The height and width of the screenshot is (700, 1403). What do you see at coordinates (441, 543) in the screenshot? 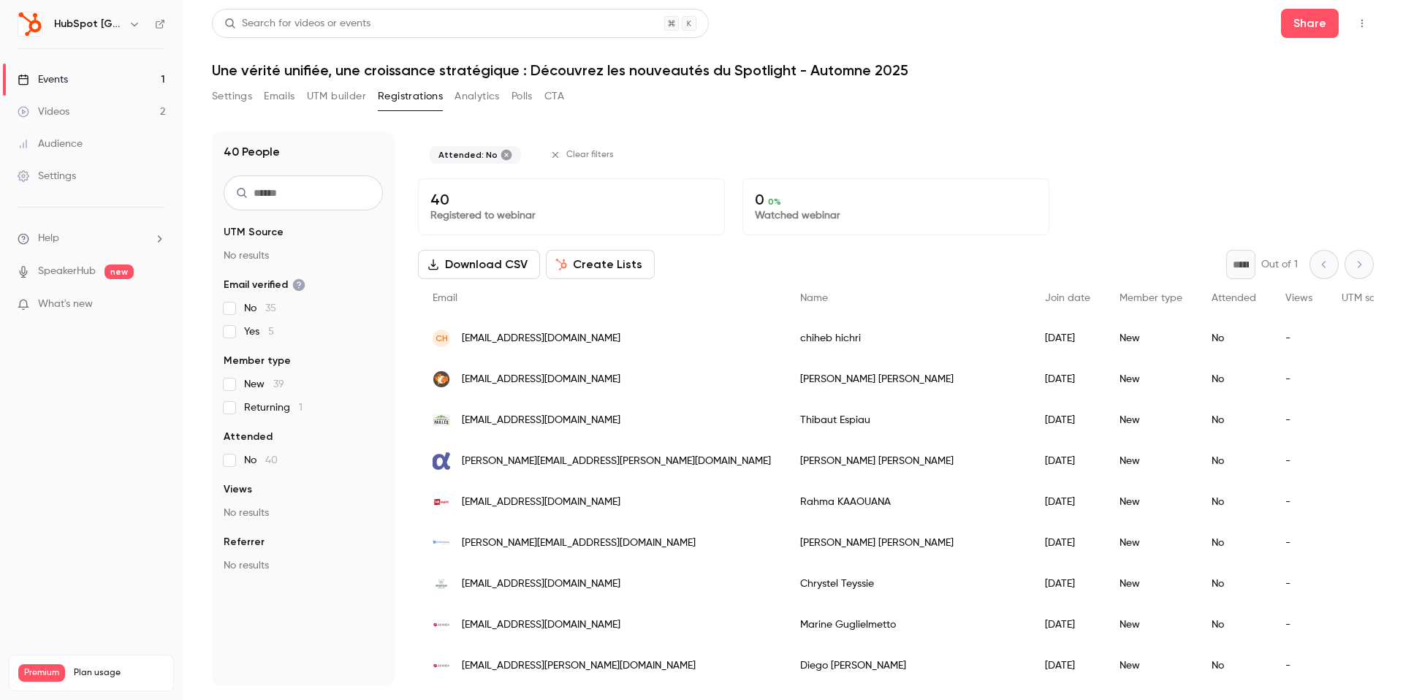
I see `img: onleadyou.com` at bounding box center [441, 543].